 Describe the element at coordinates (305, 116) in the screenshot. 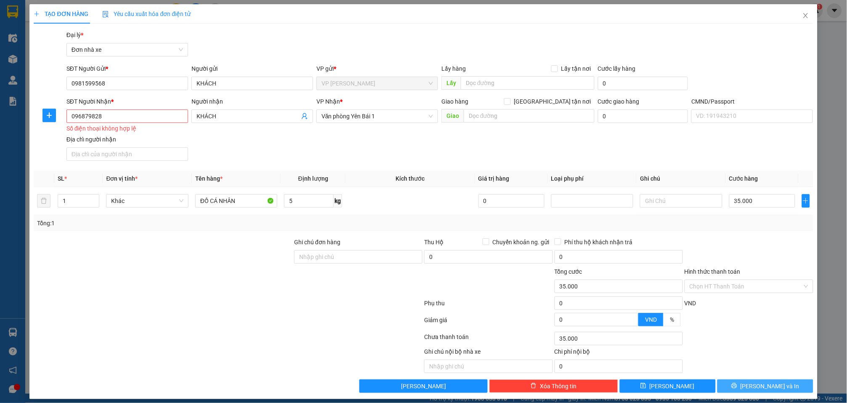

I see `span: user-add` at that location.